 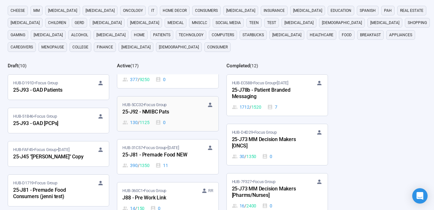 I want to click on div: 25-J93 - GAD [PCPs], so click(x=48, y=124).